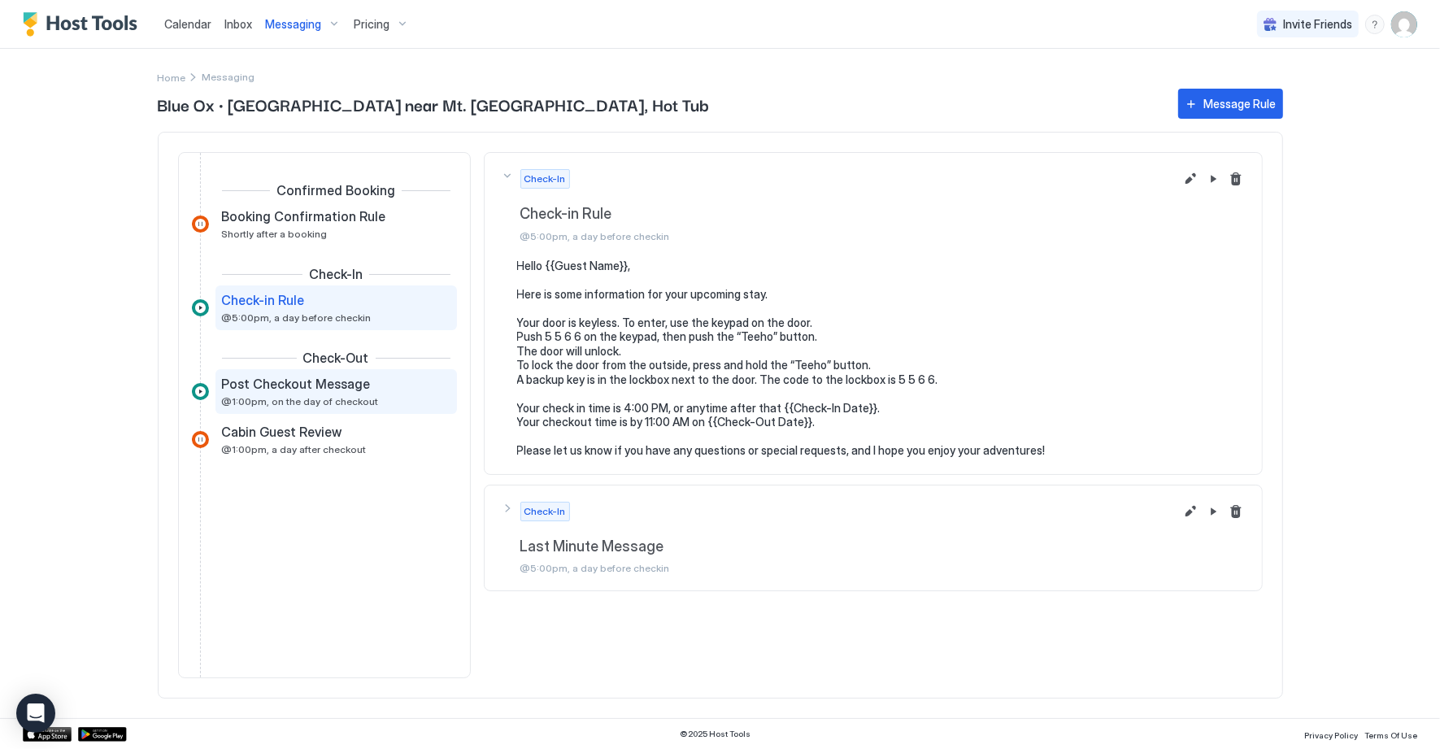 Image resolution: width=1440 pixels, height=749 pixels. Describe the element at coordinates (1230, 103) in the screenshot. I see `button: Message Rule` at that location.